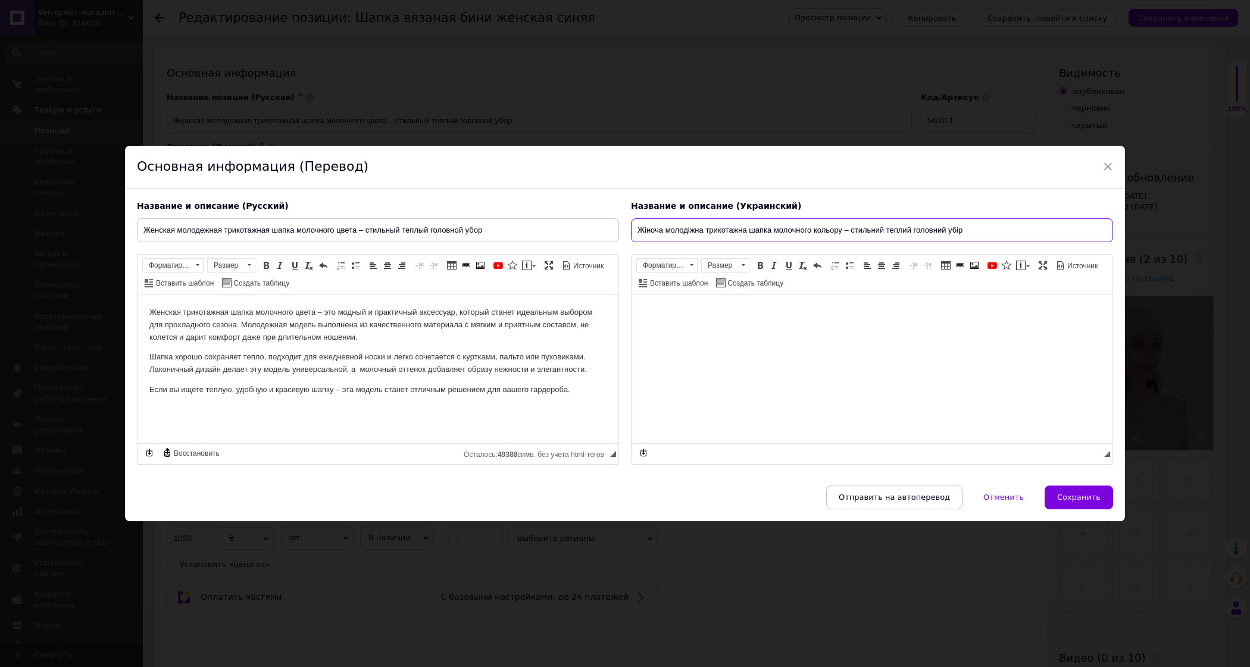 Image resolution: width=1250 pixels, height=667 pixels. I want to click on span: Отправить на автоперевод, so click(894, 497).